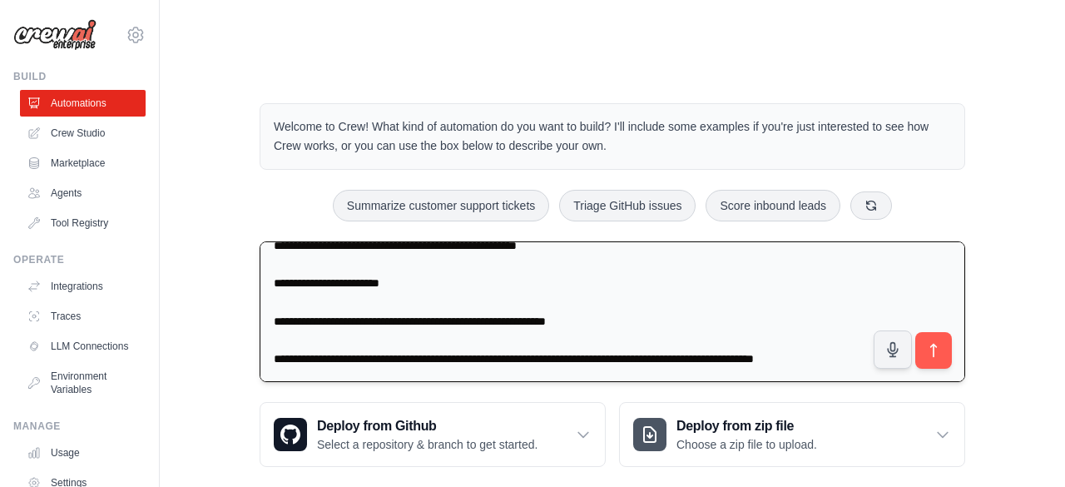  I want to click on p: Welcome to Crew! What kind of automation do you want to build? I'll include some examples if you'..., so click(612, 136).